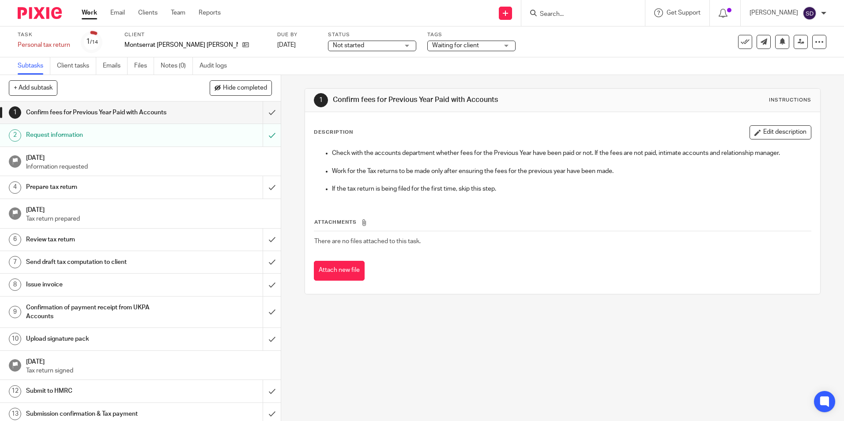 The width and height of the screenshot is (844, 421). What do you see at coordinates (15, 262) in the screenshot?
I see `div: 7` at bounding box center [15, 262].